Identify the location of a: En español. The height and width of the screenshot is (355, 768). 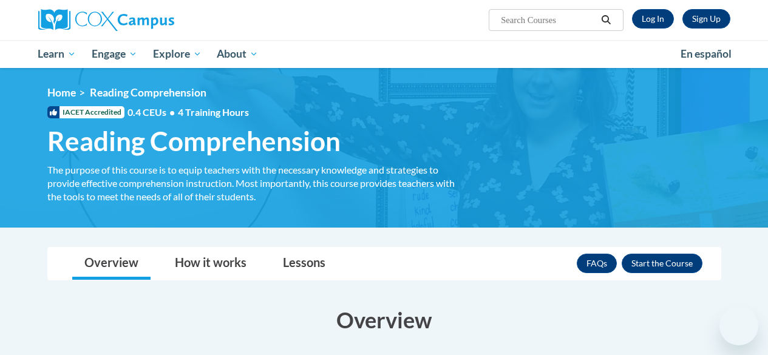
(706, 54).